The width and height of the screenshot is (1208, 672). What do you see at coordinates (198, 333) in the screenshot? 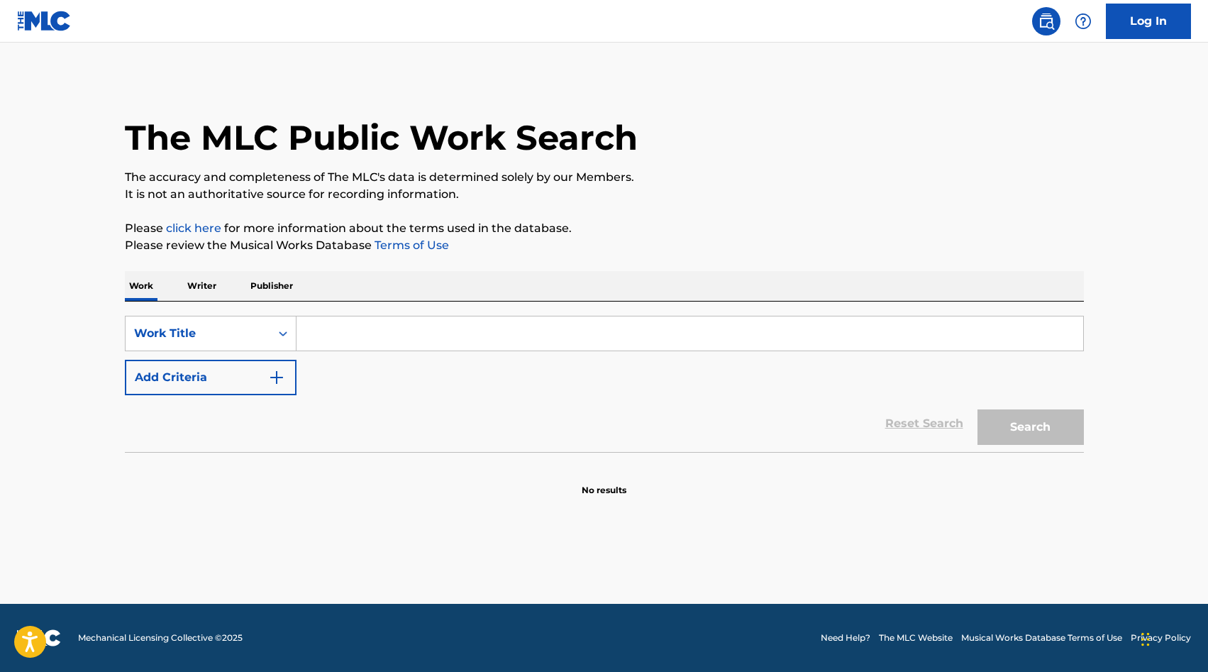
I see `div: Work Title` at bounding box center [198, 333].